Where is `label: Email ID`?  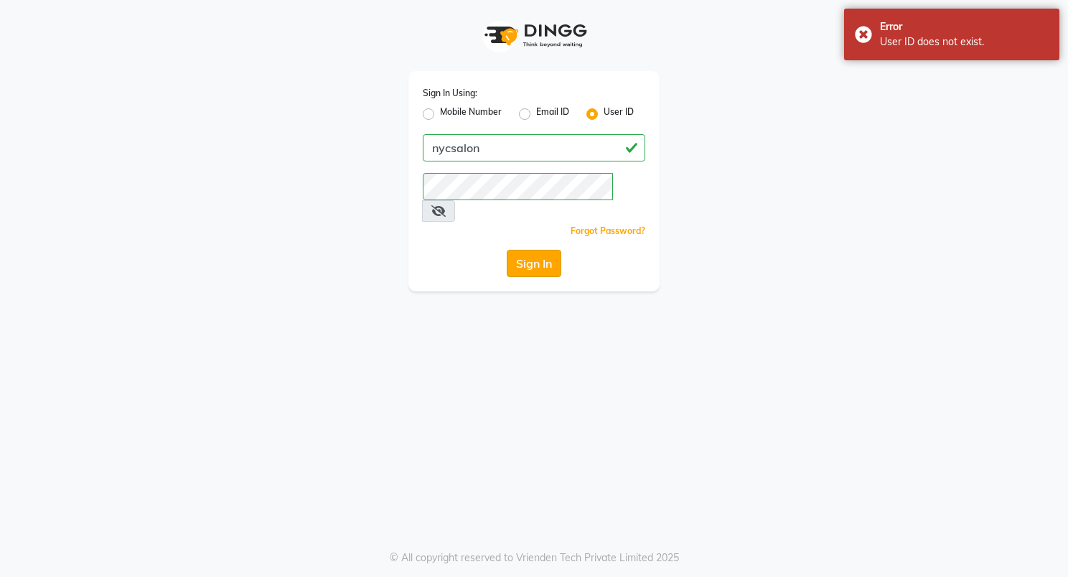 label: Email ID is located at coordinates (553, 114).